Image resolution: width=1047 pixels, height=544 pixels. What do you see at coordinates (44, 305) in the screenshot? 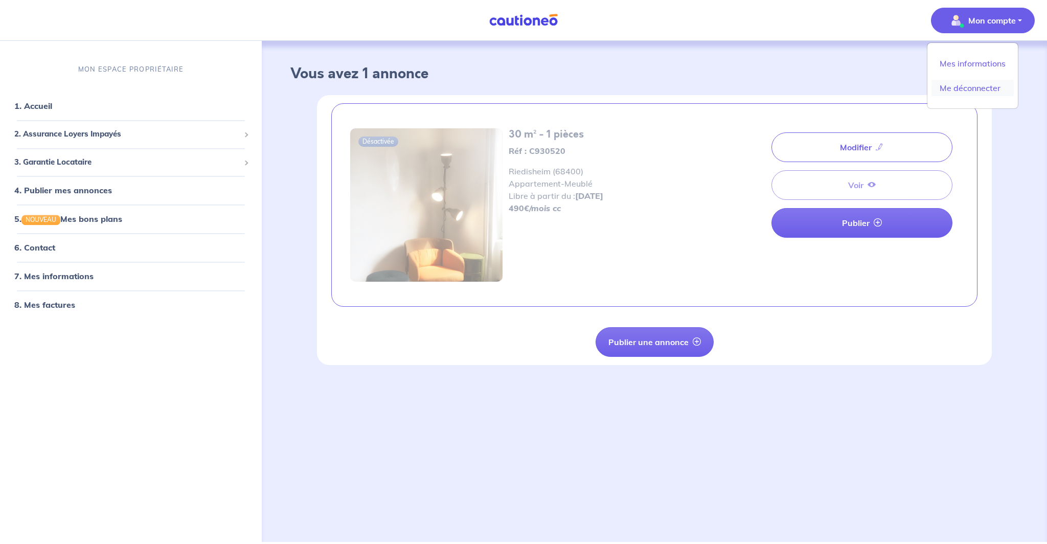
I see `a: 8. Mes factures` at bounding box center [44, 305].